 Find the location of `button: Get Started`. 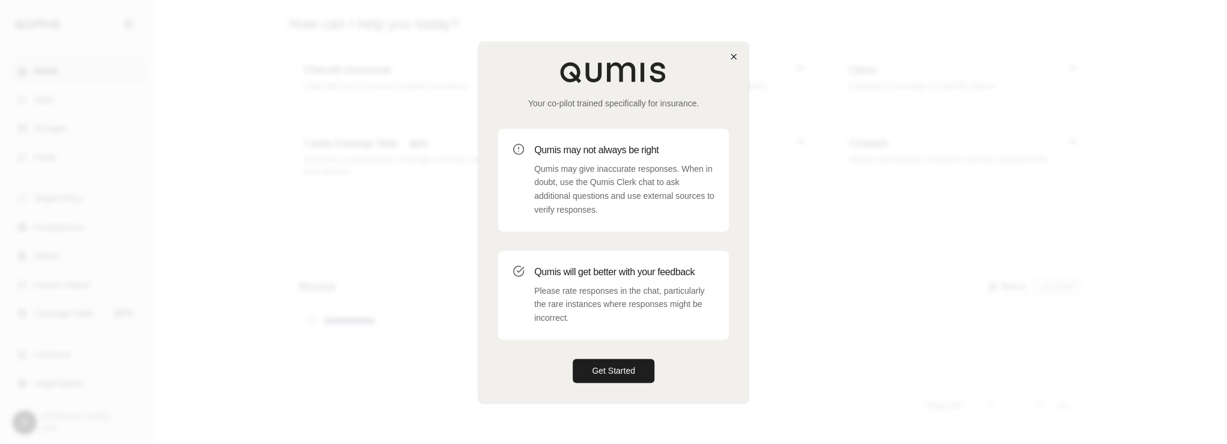

button: Get Started is located at coordinates (613, 371).